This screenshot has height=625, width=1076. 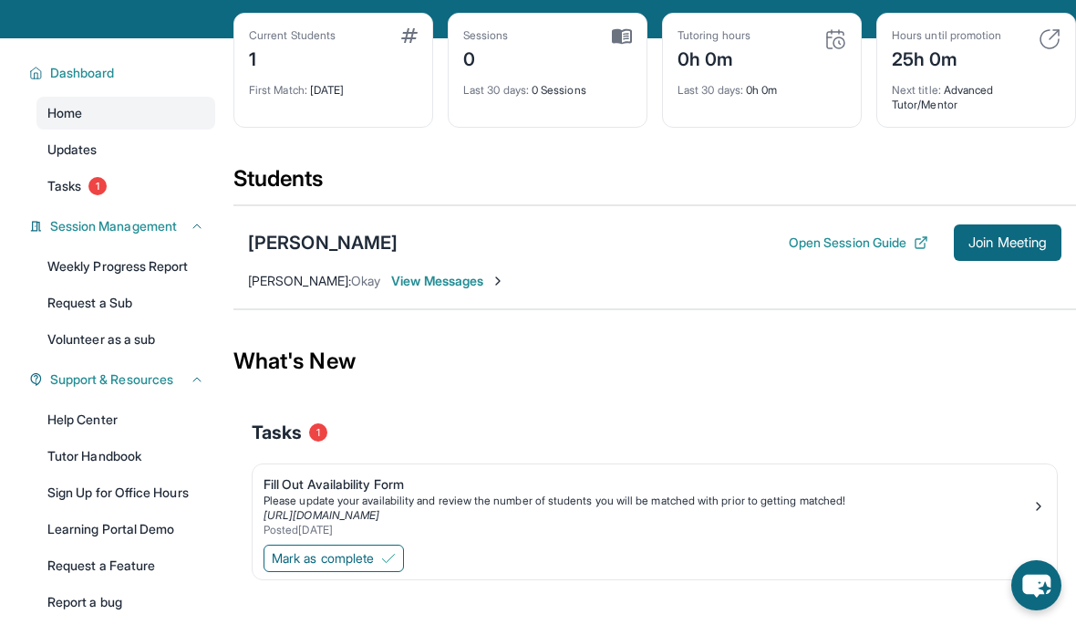 I want to click on button: Dashboard, so click(x=123, y=73).